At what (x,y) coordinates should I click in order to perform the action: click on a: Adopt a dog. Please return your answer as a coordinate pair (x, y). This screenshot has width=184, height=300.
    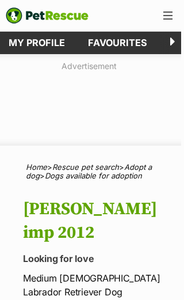
    Looking at the image, I should click on (89, 171).